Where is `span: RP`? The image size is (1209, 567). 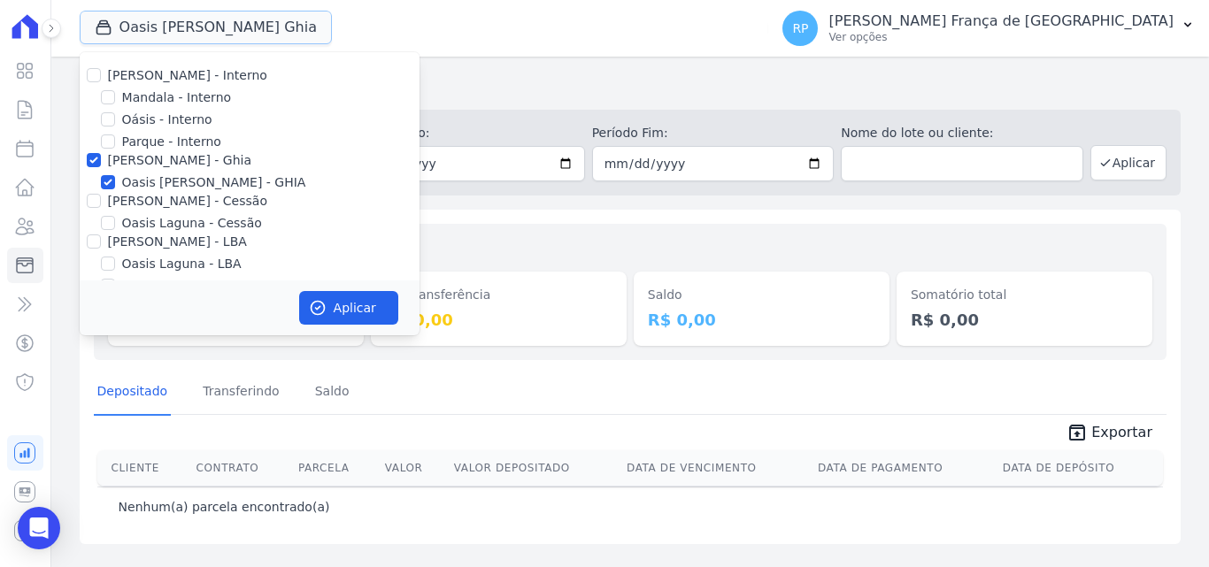
span: RP is located at coordinates (800, 28).